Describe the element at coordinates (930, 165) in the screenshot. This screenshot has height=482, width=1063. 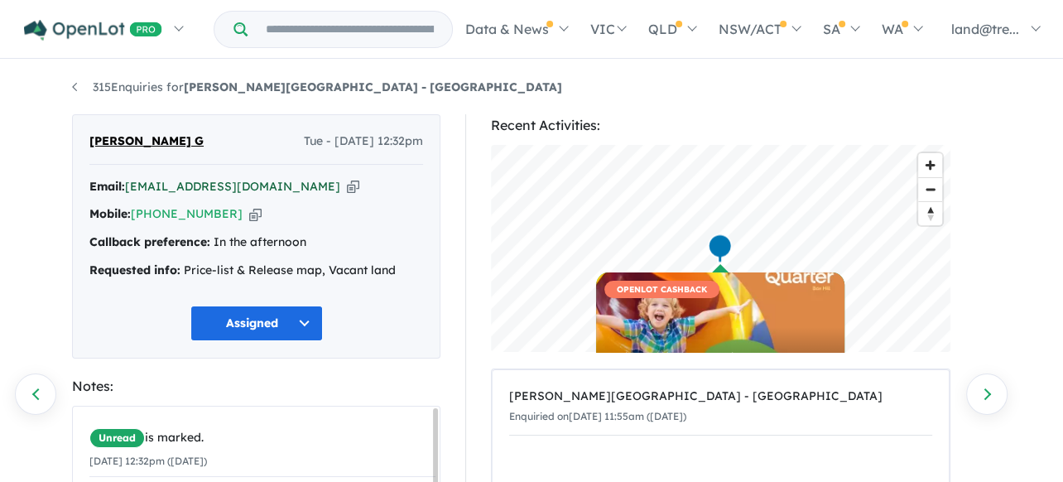
I see `button: Zoom in` at that location.